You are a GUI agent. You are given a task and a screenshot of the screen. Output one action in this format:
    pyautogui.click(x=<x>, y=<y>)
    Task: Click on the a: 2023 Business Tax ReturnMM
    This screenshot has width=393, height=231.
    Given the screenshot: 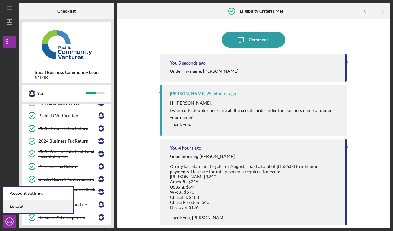 What is the action you would take?
    pyautogui.click(x=67, y=128)
    